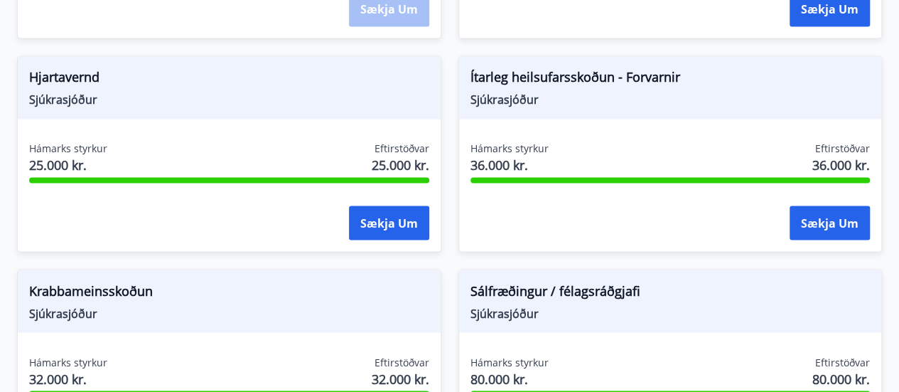 This screenshot has height=392, width=899. What do you see at coordinates (670, 293) in the screenshot?
I see `span: Sálfræðingur / félagsráðgjafi` at bounding box center [670, 293].